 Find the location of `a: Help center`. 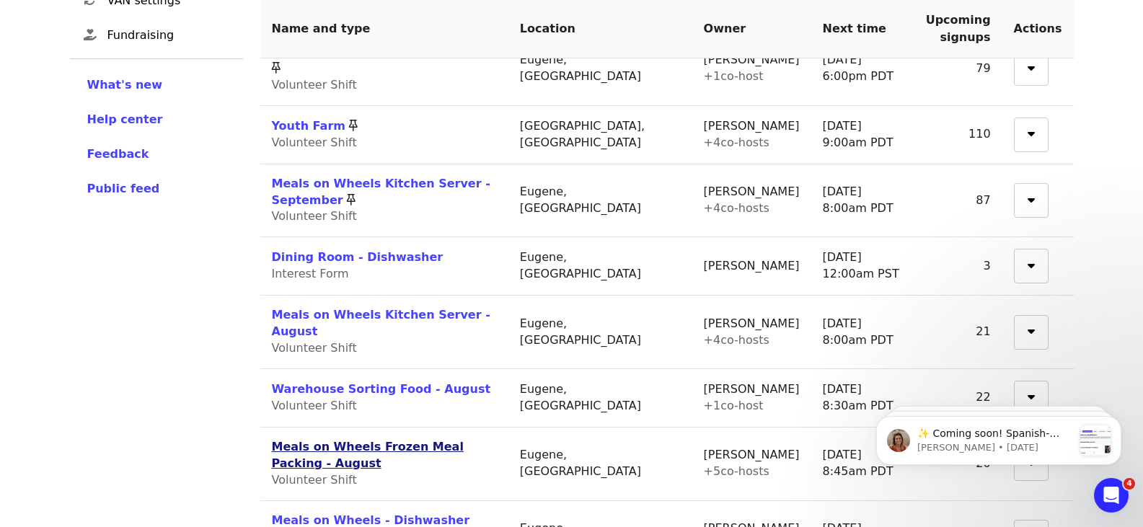

a: Help center is located at coordinates (156, 120).